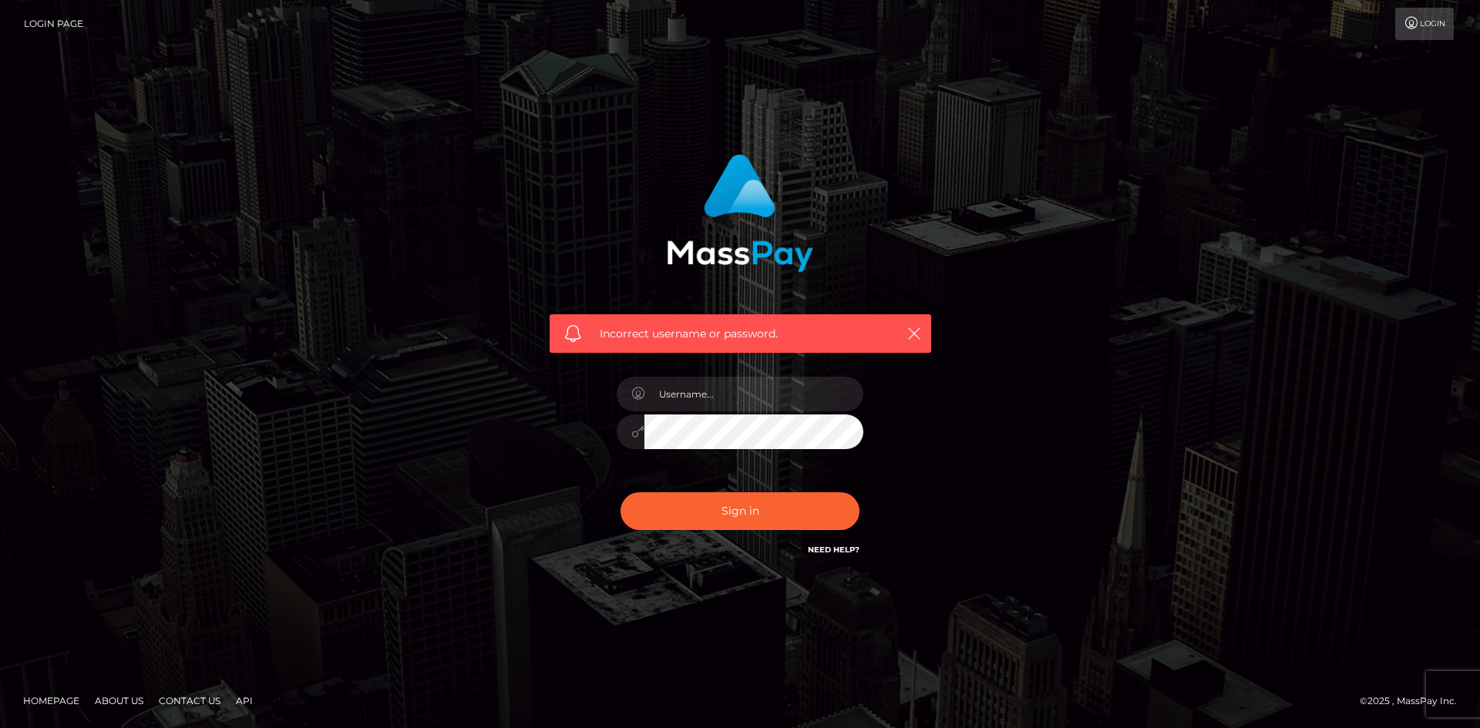 This screenshot has width=1480, height=728. What do you see at coordinates (740, 334) in the screenshot?
I see `span: Incorrect username or password.` at bounding box center [740, 334].